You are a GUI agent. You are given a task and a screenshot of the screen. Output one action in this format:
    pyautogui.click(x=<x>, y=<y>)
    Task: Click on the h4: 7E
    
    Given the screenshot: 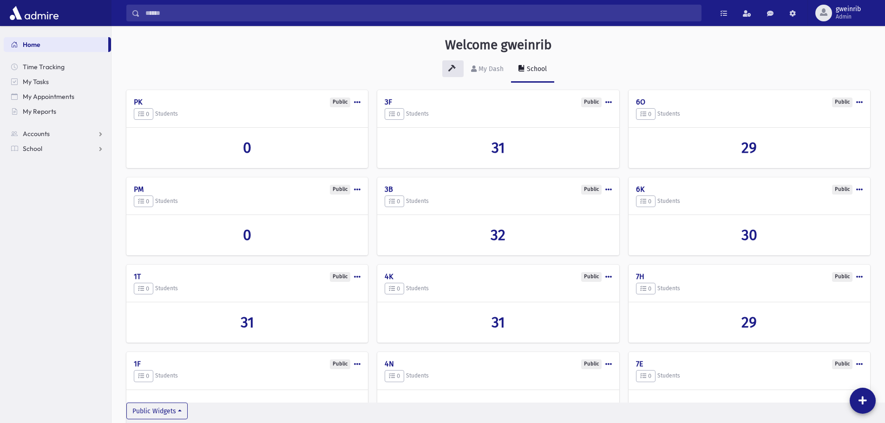 What is the action you would take?
    pyautogui.click(x=749, y=364)
    